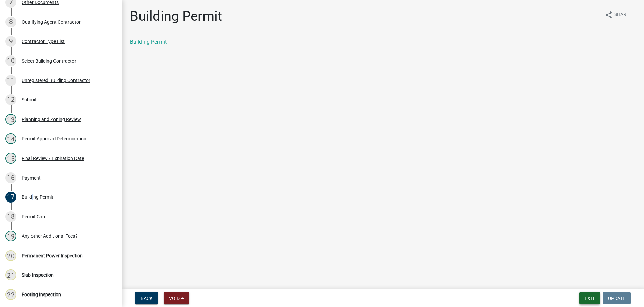 This screenshot has height=307, width=644. What do you see at coordinates (147, 298) in the screenshot?
I see `span: Back` at bounding box center [147, 298].